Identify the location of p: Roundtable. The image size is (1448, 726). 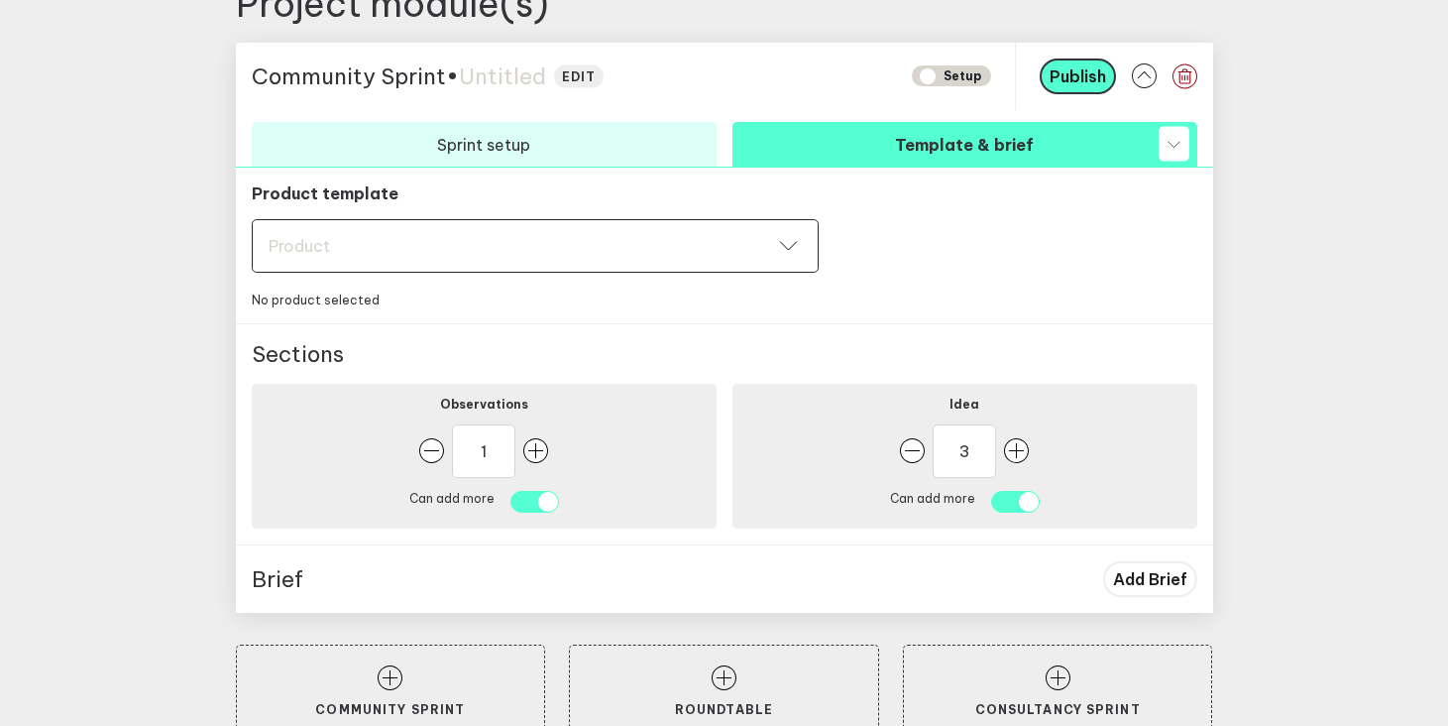
(724, 709).